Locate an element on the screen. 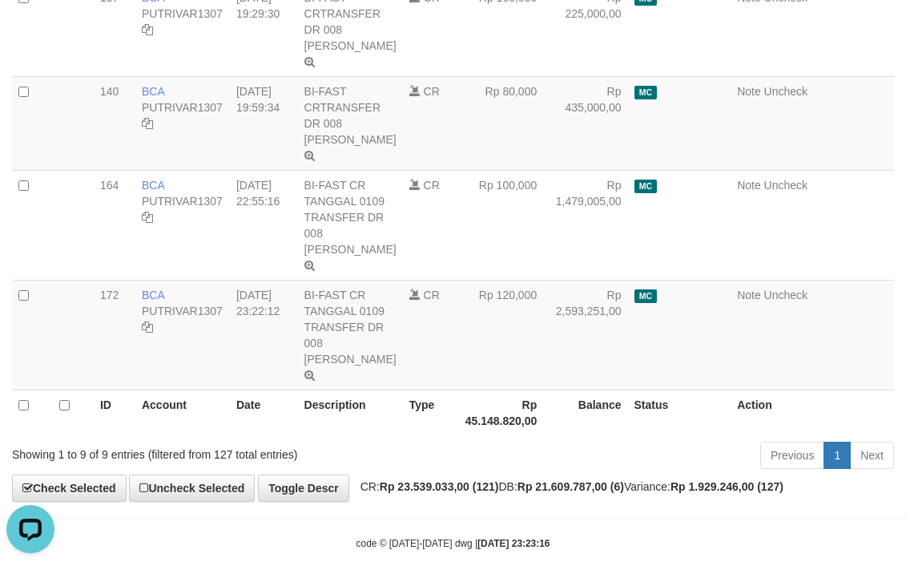  td: Rp 80,000 is located at coordinates (502, 123).